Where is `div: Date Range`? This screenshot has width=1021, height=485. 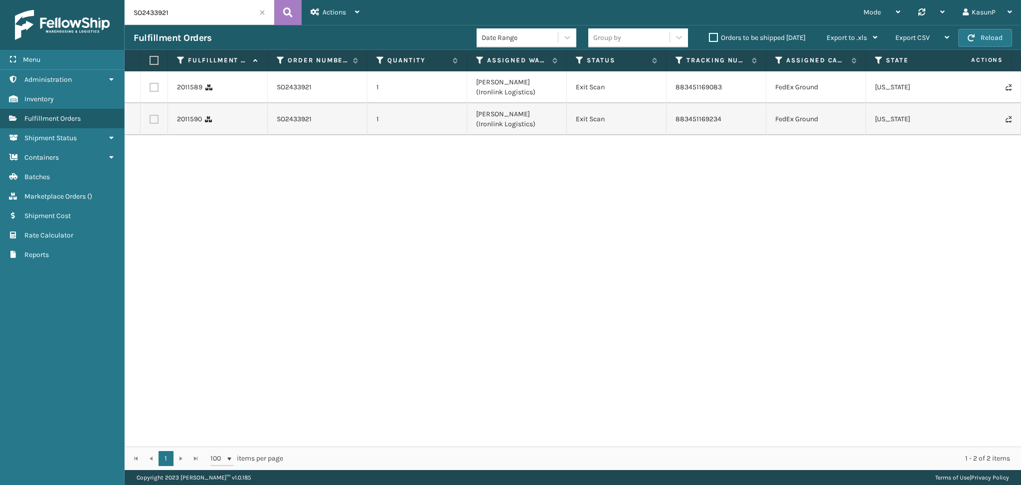 div: Date Range is located at coordinates (520, 37).